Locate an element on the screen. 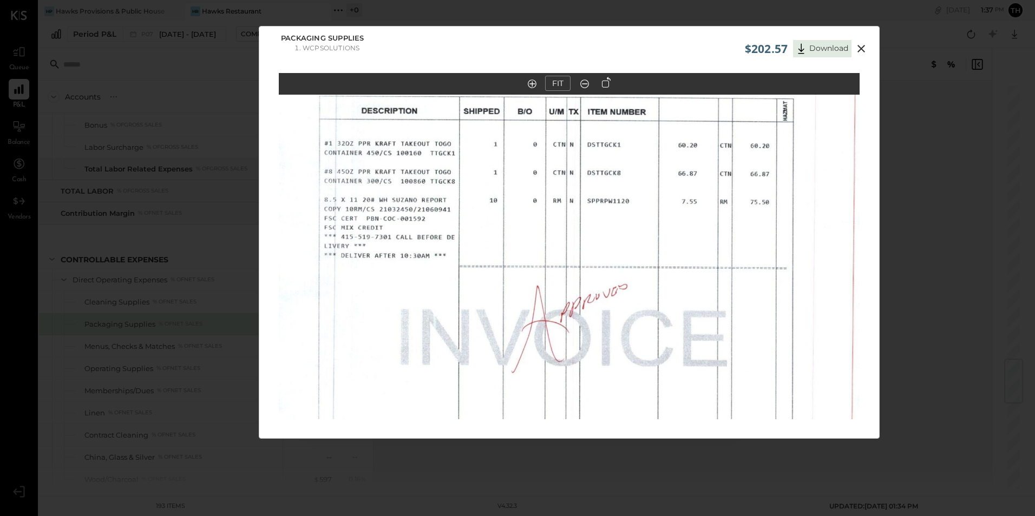  li: WCPSolutions is located at coordinates (331, 48).